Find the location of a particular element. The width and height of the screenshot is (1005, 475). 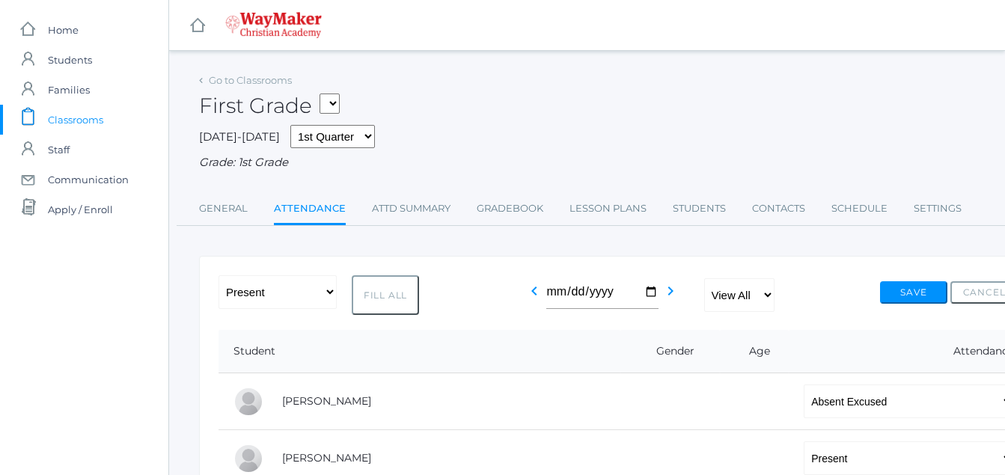

a: Lesson Plans is located at coordinates (607, 209).